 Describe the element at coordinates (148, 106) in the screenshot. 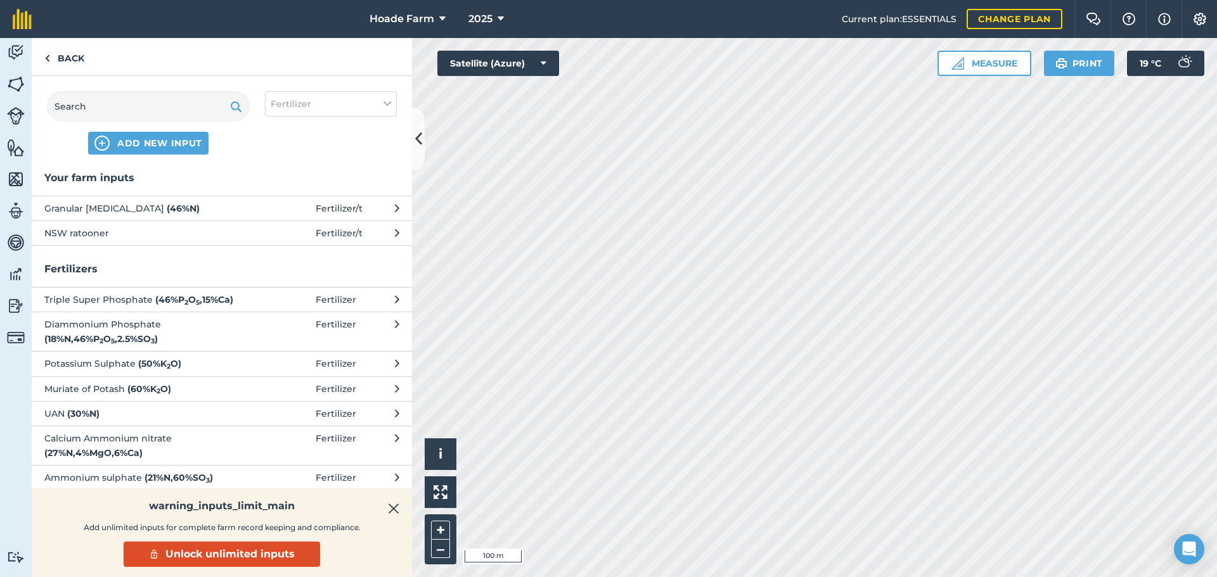

I see `input: Search` at that location.